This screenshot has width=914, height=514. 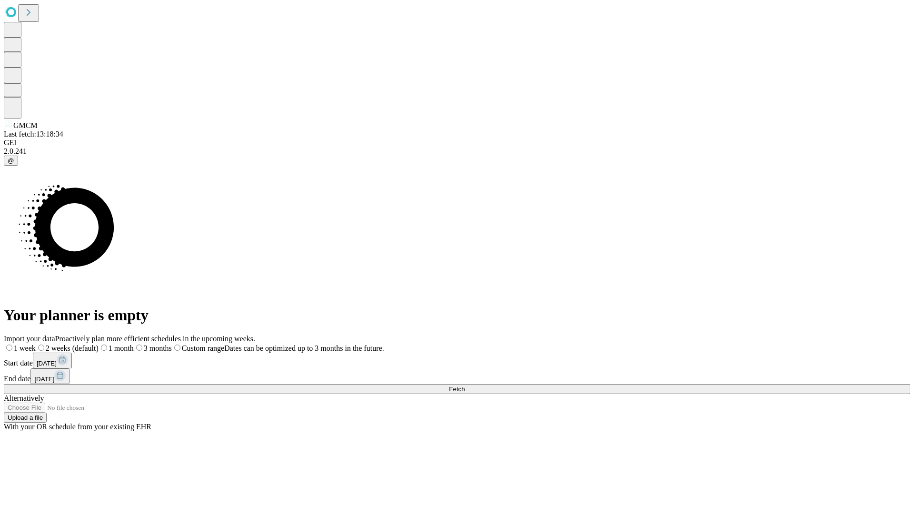 I want to click on input: 3 months, so click(x=139, y=348).